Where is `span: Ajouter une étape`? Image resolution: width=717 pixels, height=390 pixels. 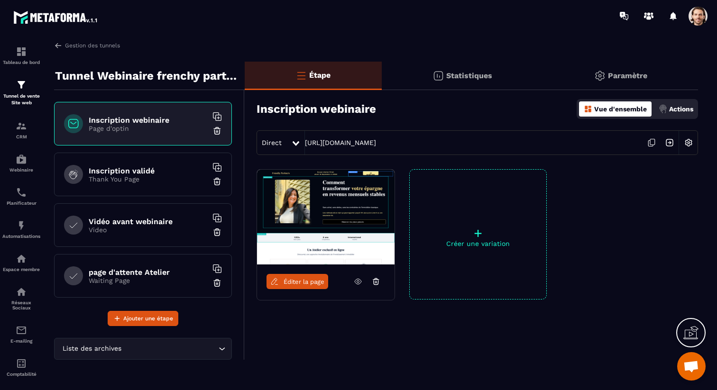
span: Ajouter une étape is located at coordinates (148, 319).